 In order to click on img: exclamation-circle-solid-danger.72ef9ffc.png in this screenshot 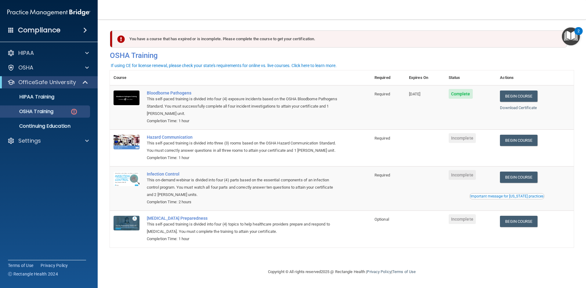, I will do `click(121, 39)`.